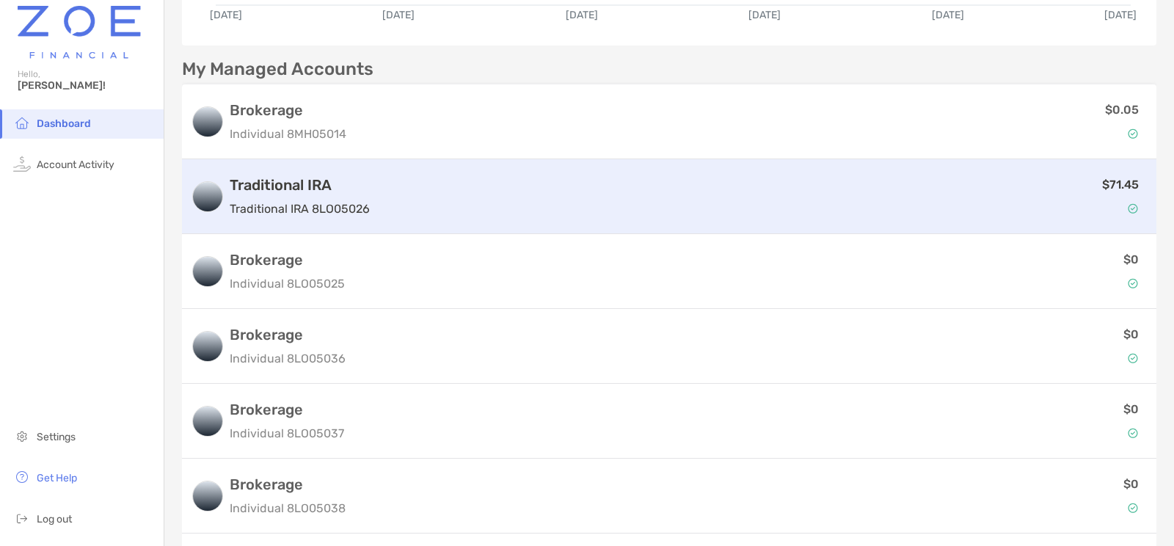  Describe the element at coordinates (288, 508) in the screenshot. I see `p: Individual 8LO05038` at that location.